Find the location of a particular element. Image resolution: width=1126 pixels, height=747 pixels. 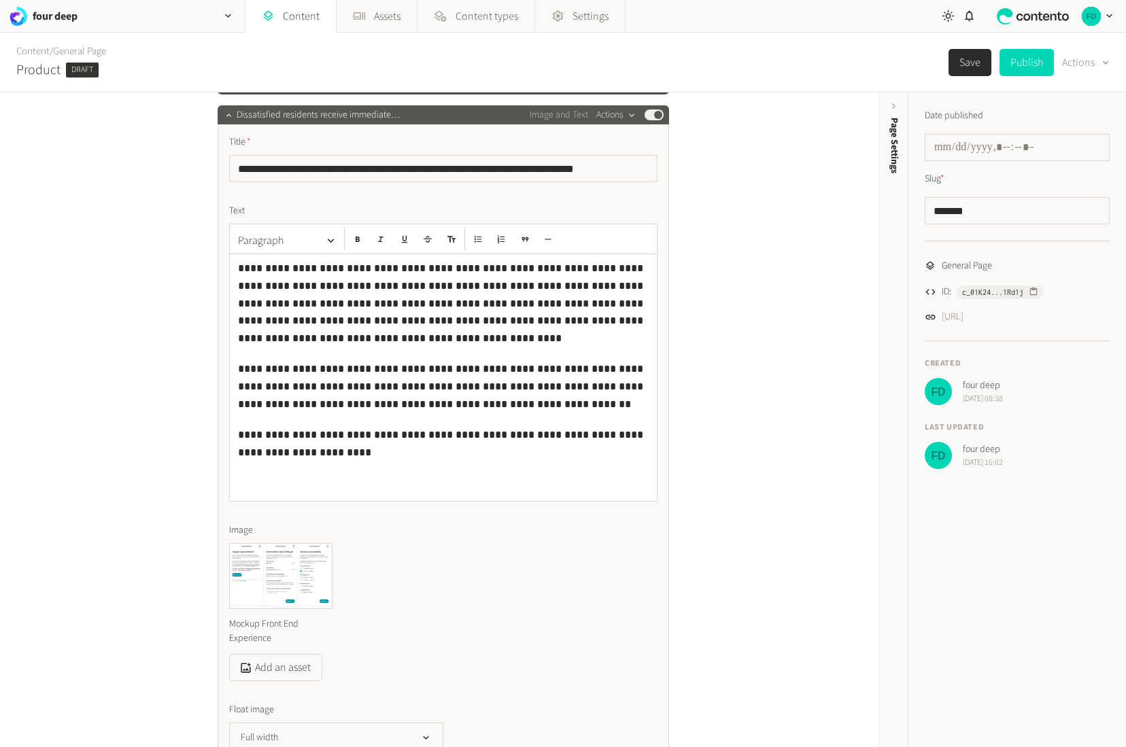

h4: Created is located at coordinates (1017, 364).